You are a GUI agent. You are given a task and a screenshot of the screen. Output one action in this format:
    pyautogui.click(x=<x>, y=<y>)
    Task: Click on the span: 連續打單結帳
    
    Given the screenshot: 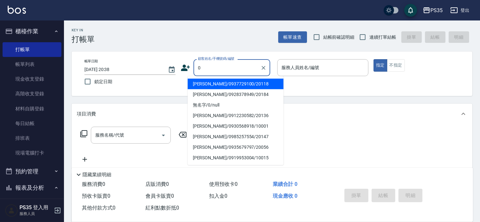 What is the action you would take?
    pyautogui.click(x=383, y=37)
    